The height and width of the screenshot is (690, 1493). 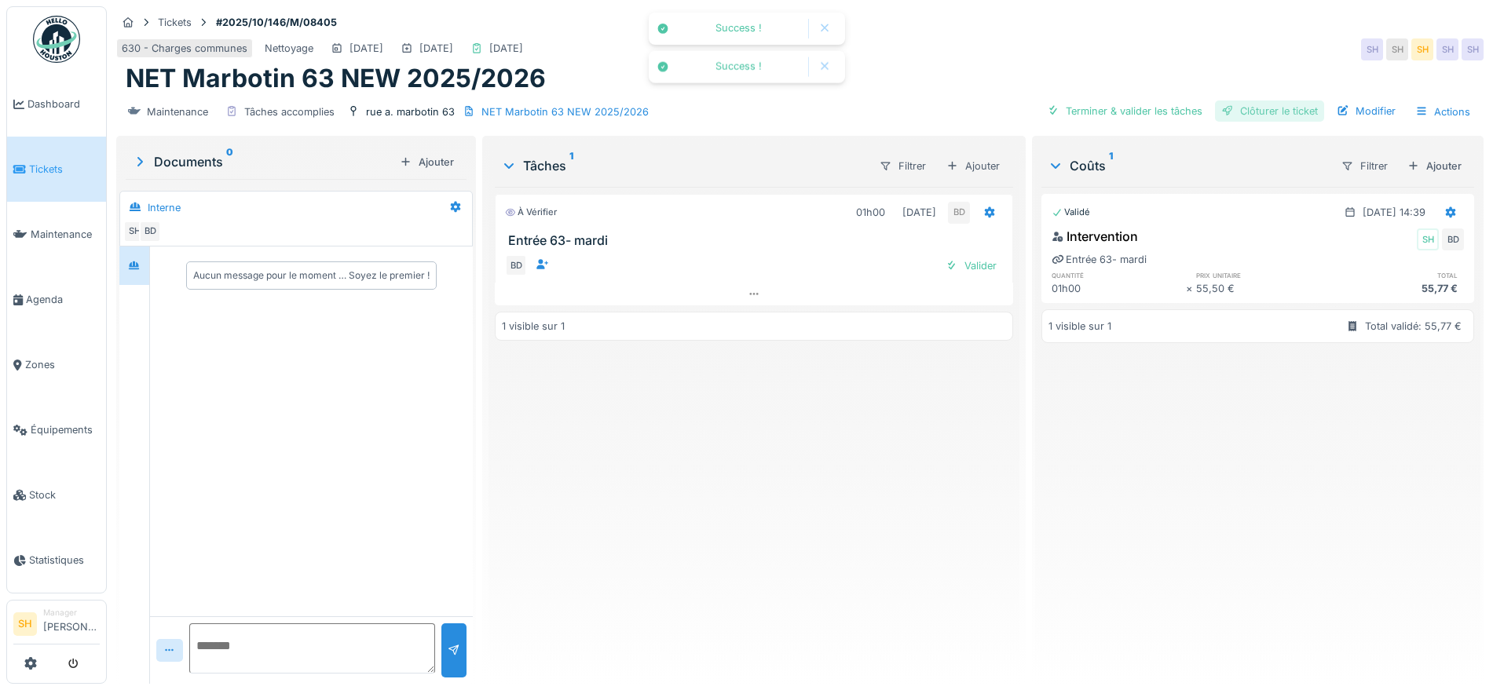 What do you see at coordinates (57, 364) in the screenshot?
I see `a: Zones` at bounding box center [57, 364].